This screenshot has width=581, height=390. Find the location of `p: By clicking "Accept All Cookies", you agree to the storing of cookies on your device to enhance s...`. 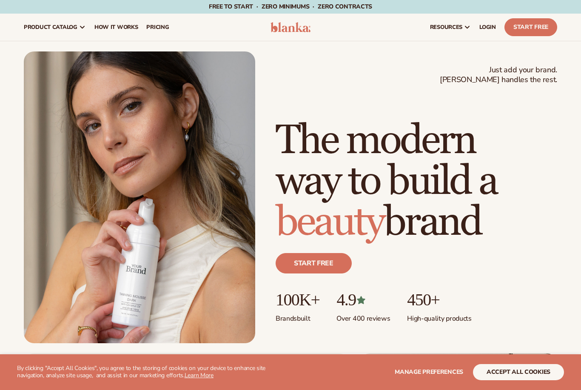

p: By clicking "Accept All Cookies", you agree to the storing of cookies on your device to enhance s... is located at coordinates (153, 372).